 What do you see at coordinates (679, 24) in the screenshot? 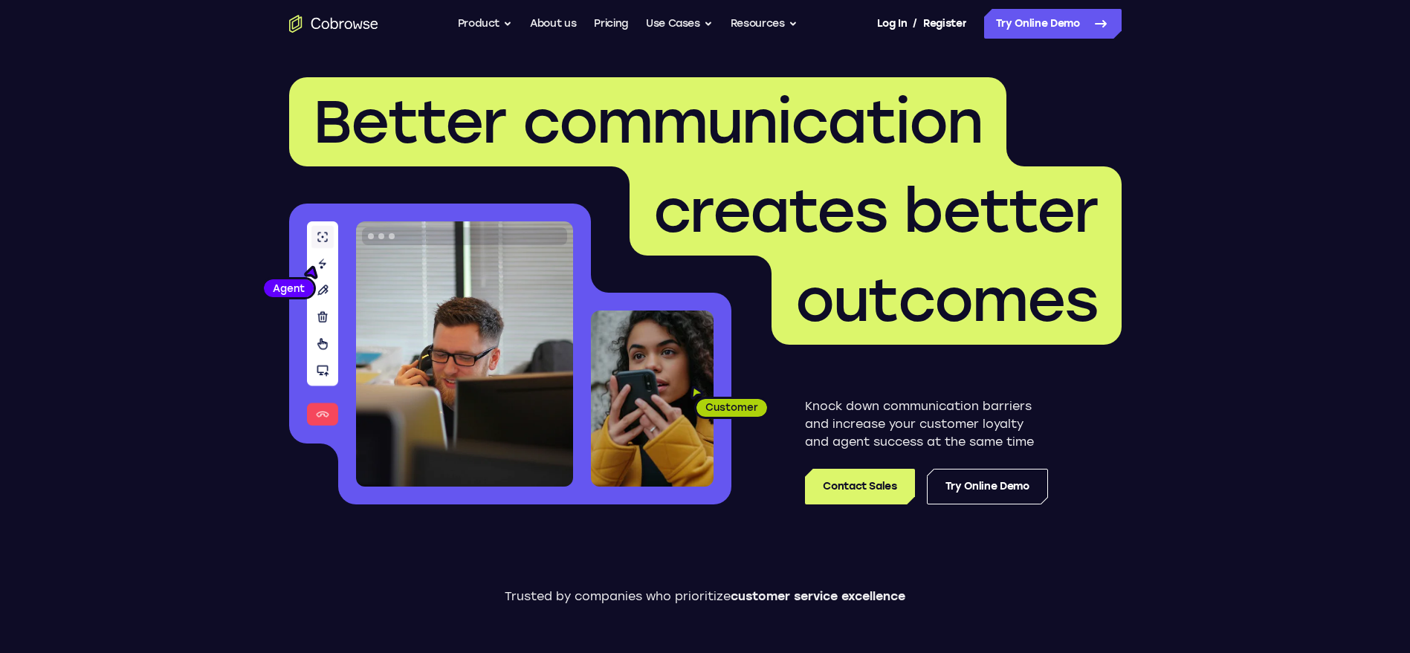
I see `button: Use Cases` at bounding box center [679, 24].